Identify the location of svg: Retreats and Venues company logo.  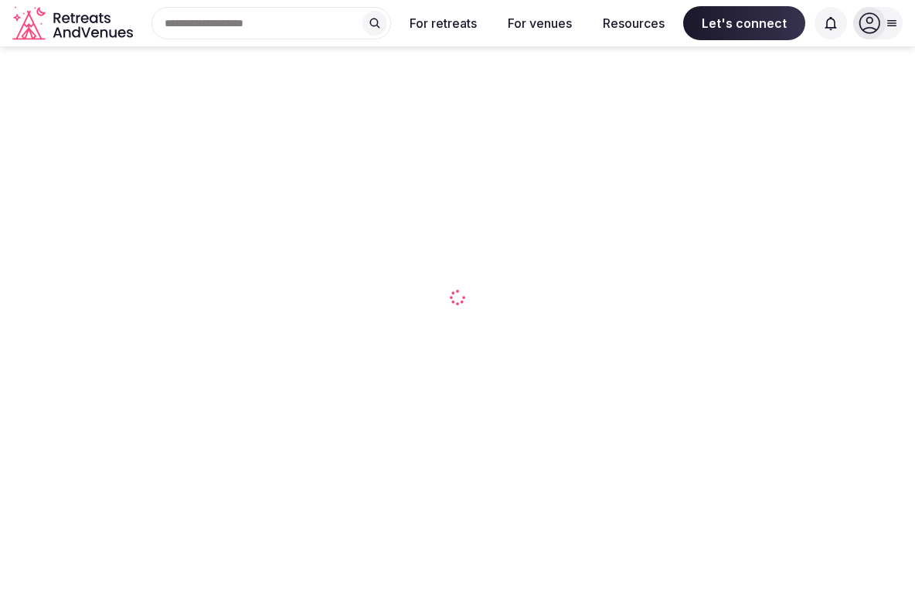
(74, 23).